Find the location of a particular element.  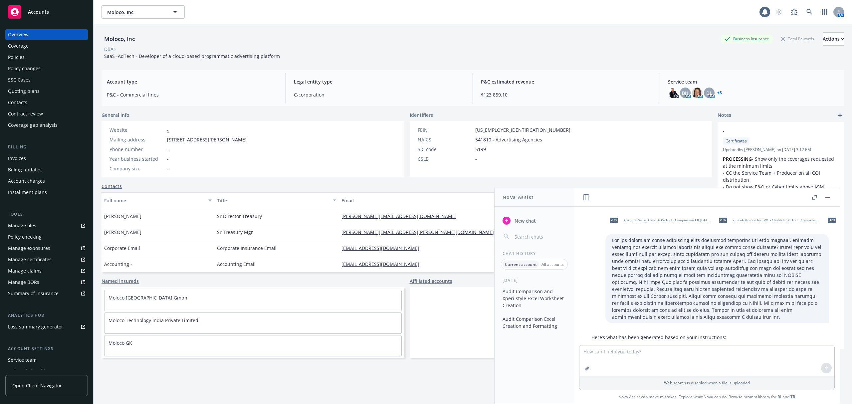

span: New chat is located at coordinates (524, 221).